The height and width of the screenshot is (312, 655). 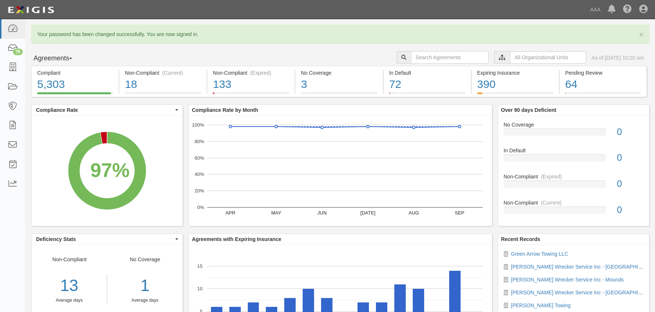 What do you see at coordinates (69, 286) in the screenshot?
I see `div: 13` at bounding box center [69, 286].